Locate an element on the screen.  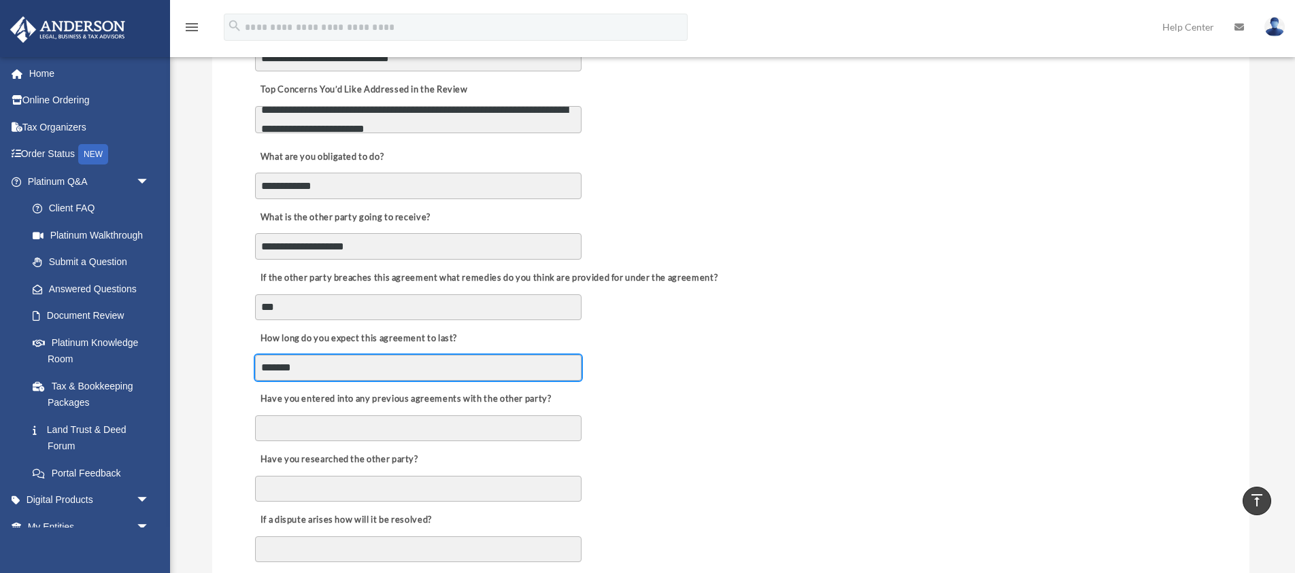
a: Submit a Question is located at coordinates (95, 262).